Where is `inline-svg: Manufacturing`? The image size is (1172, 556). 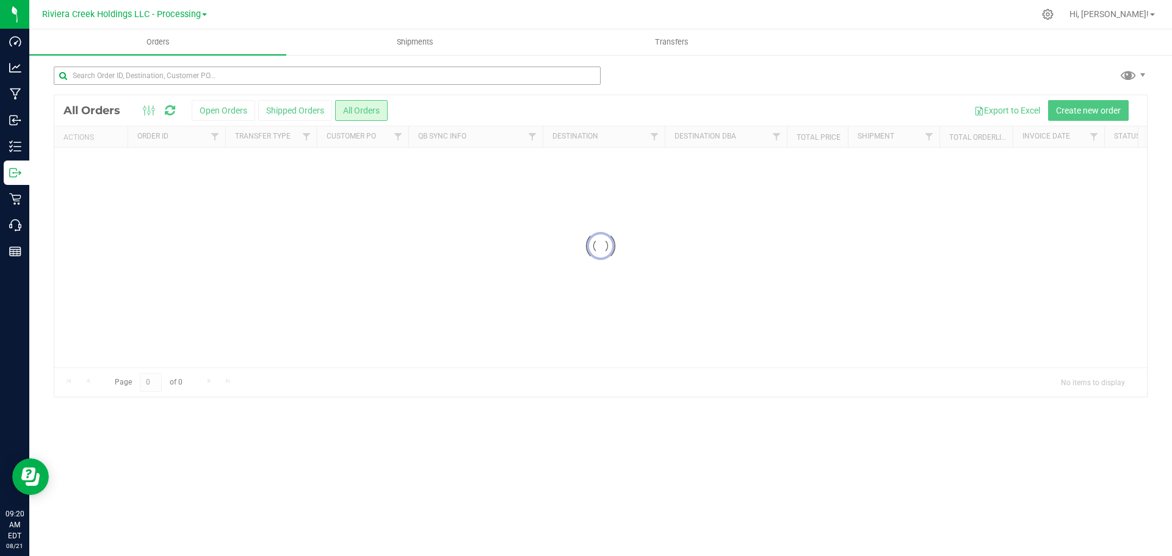
inline-svg: Manufacturing is located at coordinates (15, 94).